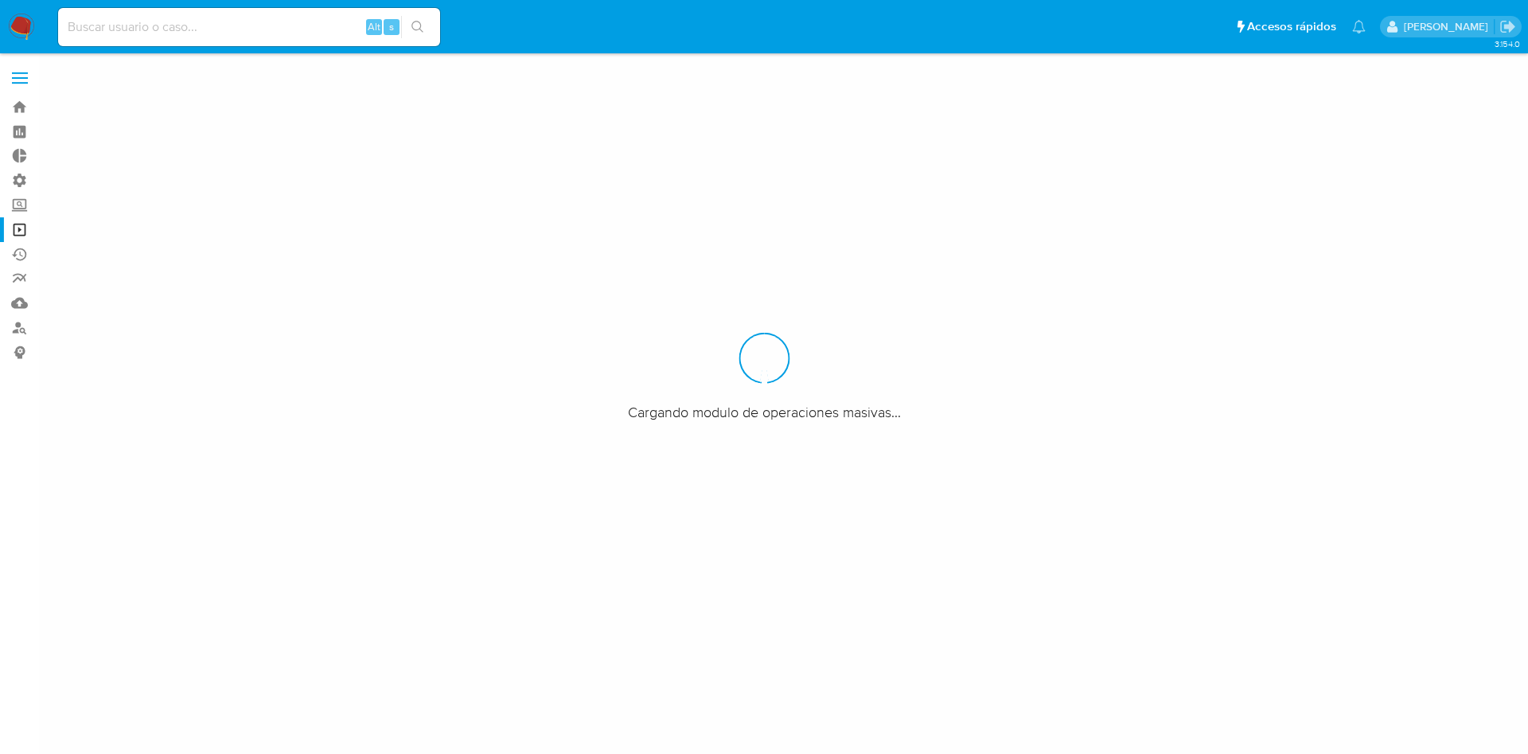  What do you see at coordinates (417, 27) in the screenshot?
I see `button: search-icon` at bounding box center [417, 27].